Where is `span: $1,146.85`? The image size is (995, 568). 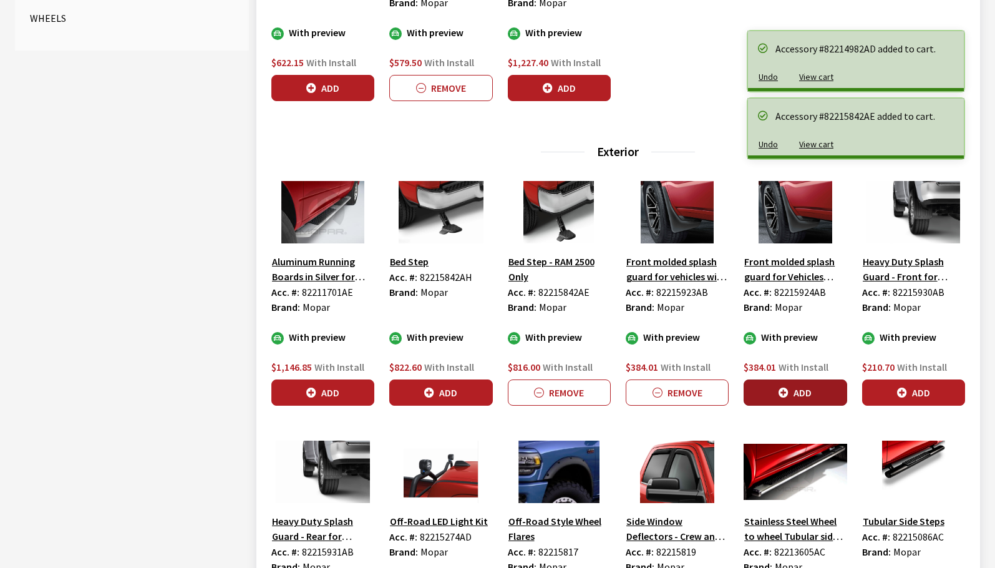 span: $1,146.85 is located at coordinates (291, 367).